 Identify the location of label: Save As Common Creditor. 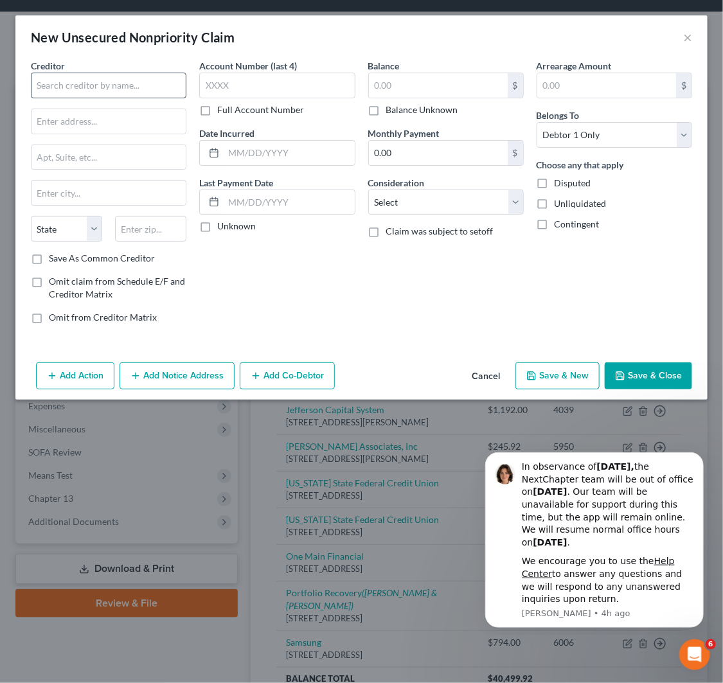
(102, 258).